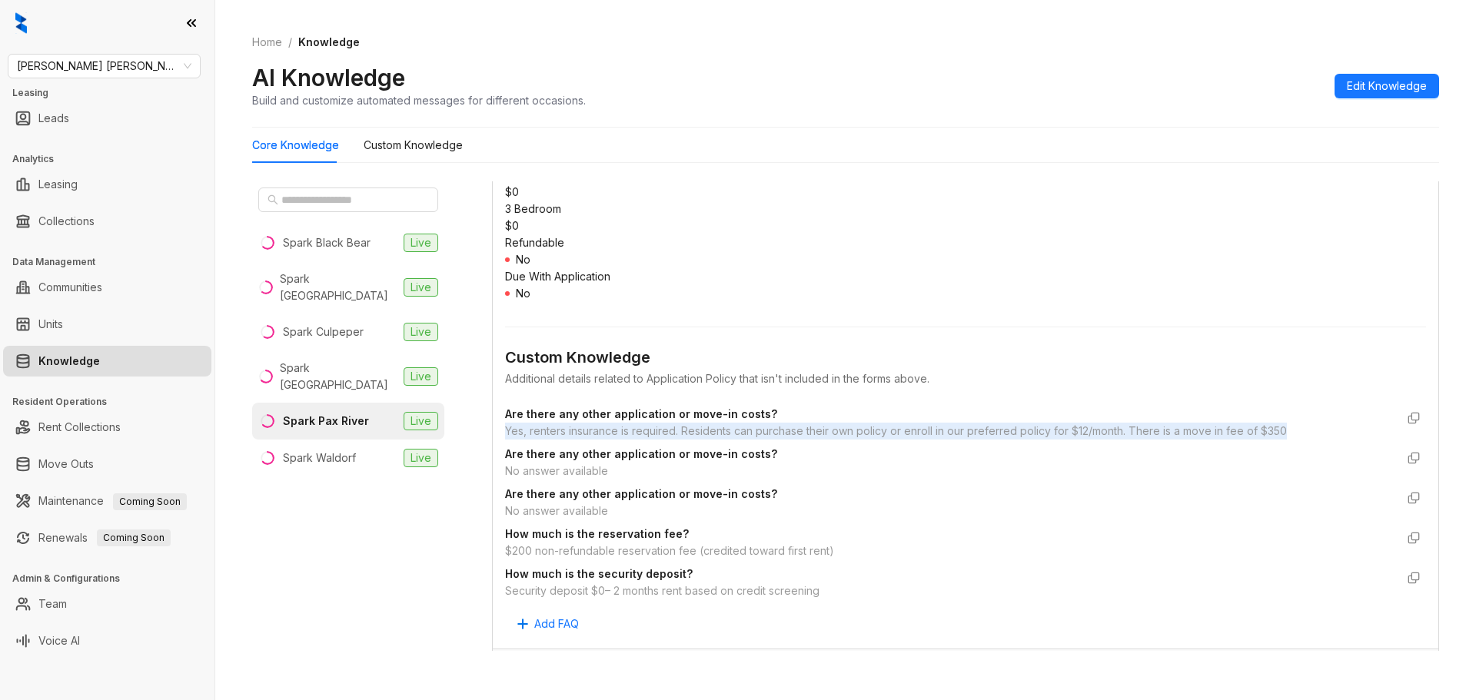  Describe the element at coordinates (966, 243) in the screenshot. I see `div: Refundable` at that location.